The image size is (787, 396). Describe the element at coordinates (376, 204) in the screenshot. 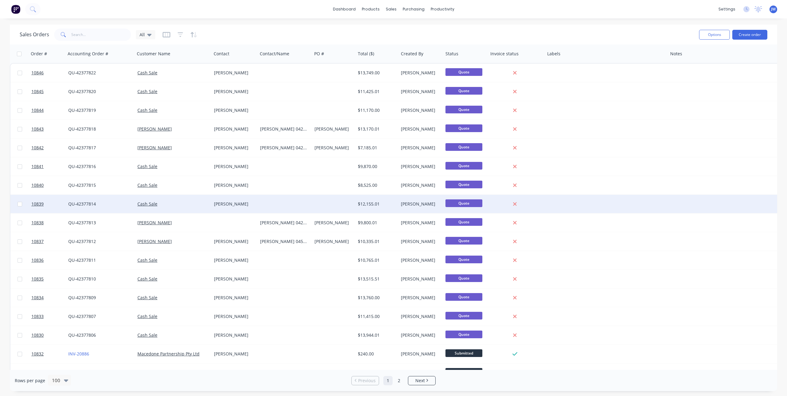

I see `div: $12,155.01` at that location.